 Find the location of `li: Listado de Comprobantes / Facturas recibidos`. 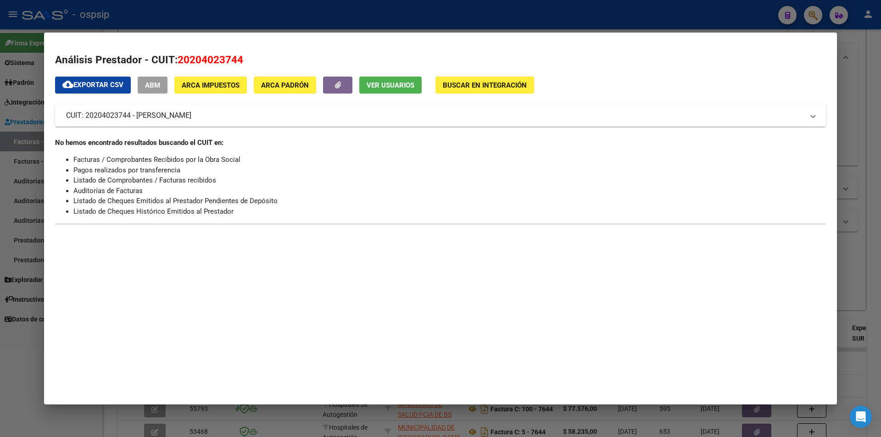

li: Listado de Comprobantes / Facturas recibidos is located at coordinates (450, 180).